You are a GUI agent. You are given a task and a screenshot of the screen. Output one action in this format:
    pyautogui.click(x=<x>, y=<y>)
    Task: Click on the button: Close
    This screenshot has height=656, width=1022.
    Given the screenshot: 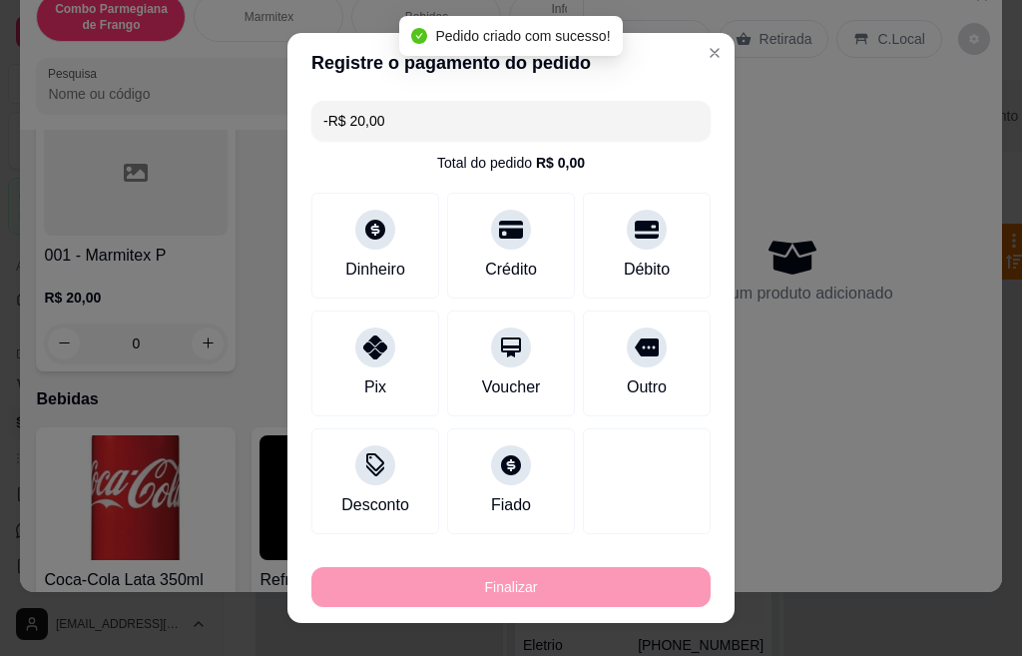 What is the action you would take?
    pyautogui.click(x=715, y=53)
    